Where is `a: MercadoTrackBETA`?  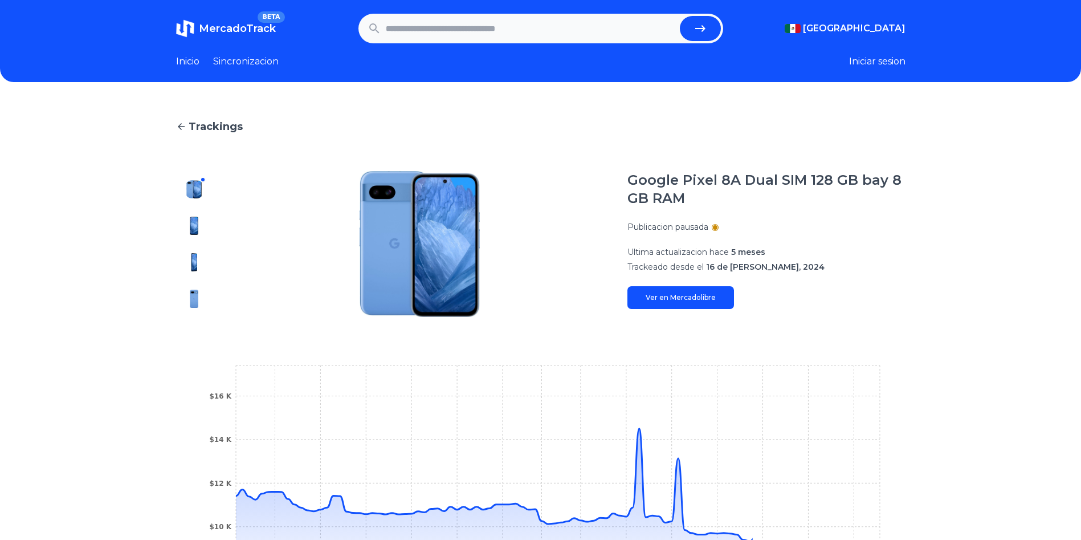
a: MercadoTrackBETA is located at coordinates (226, 28).